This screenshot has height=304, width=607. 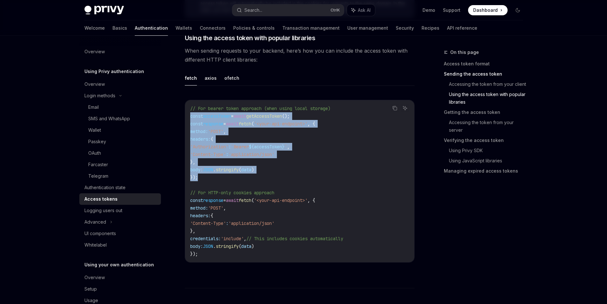 I want to click on a: Using the access token with popular libraries, so click(x=488, y=98).